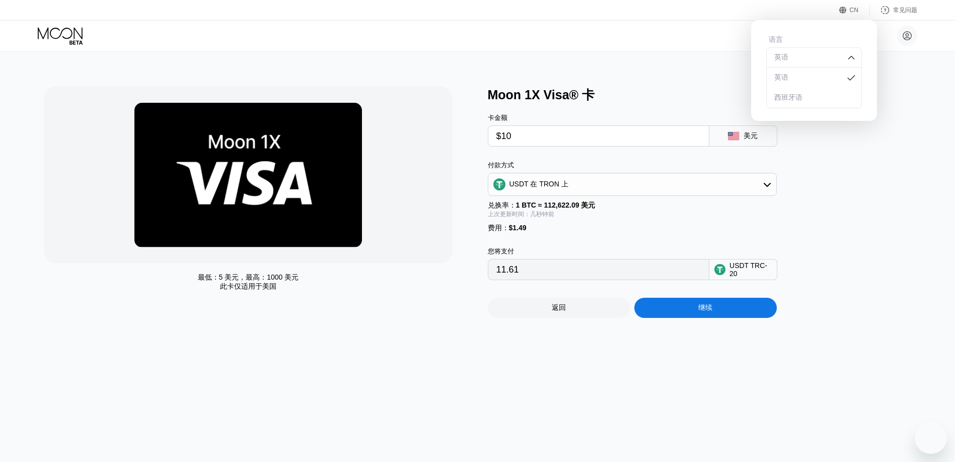 The image size is (955, 462). Describe the element at coordinates (598, 136) in the screenshot. I see `input: 0.00 美元` at that location.